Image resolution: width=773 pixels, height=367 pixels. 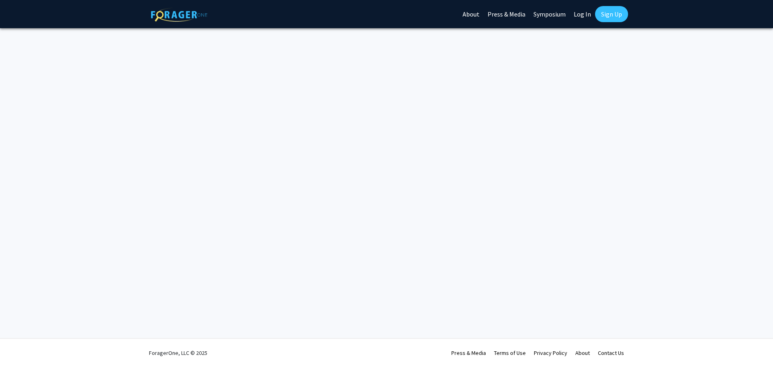 I want to click on a: Press & Media, so click(x=469, y=353).